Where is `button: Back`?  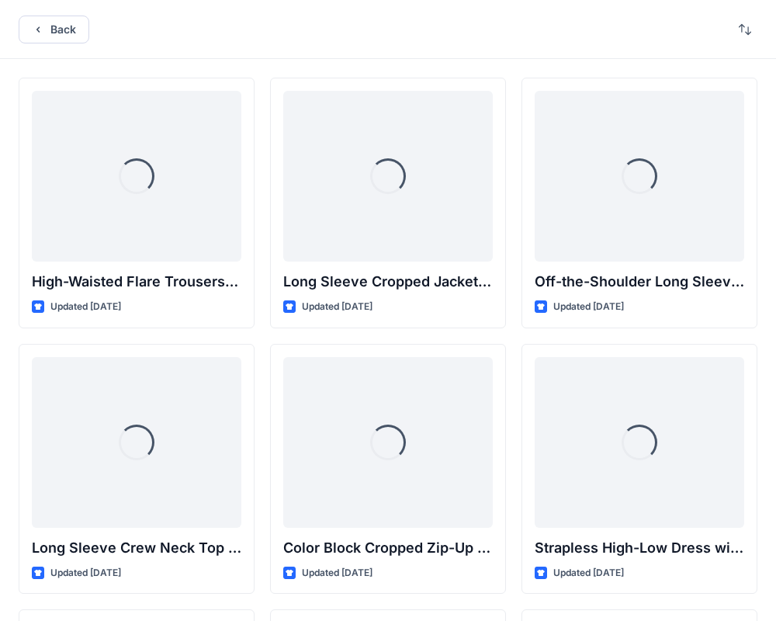 button: Back is located at coordinates (54, 29).